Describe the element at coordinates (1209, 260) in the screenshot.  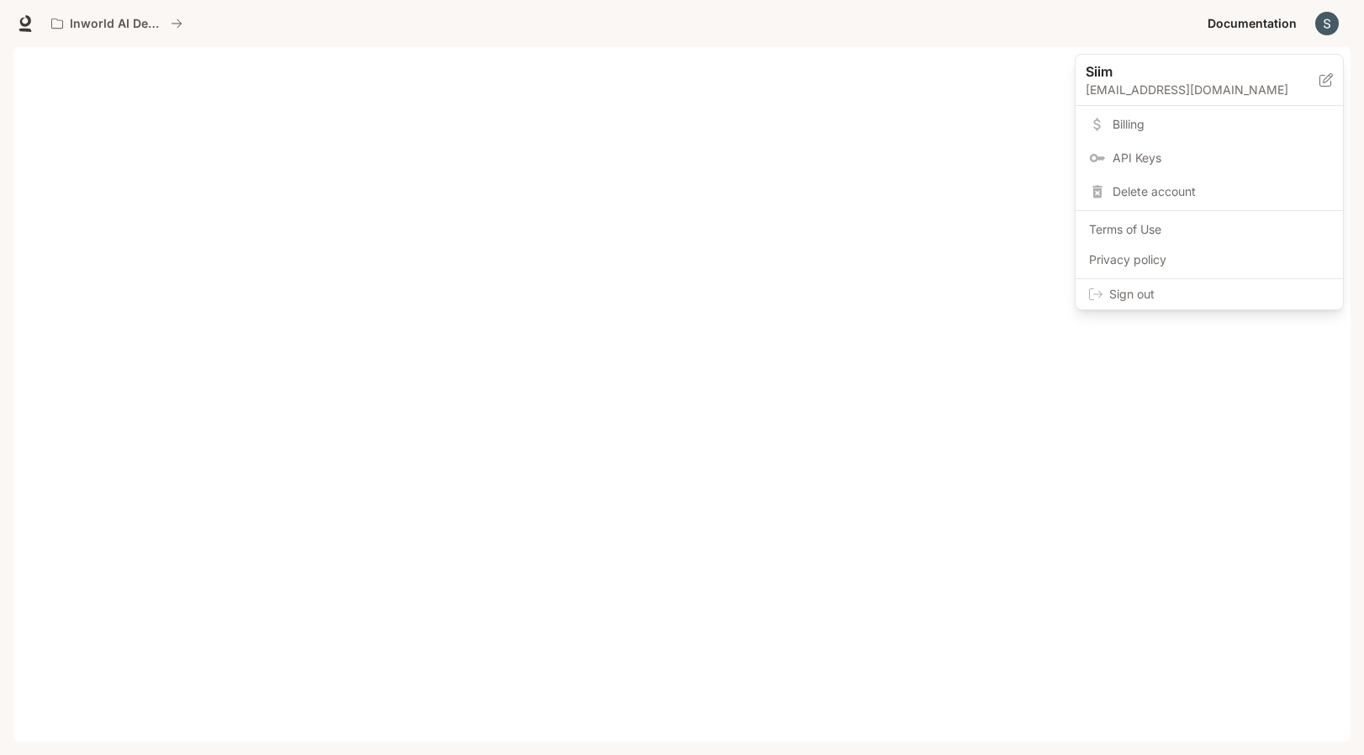
I see `a: Privacy policy` at that location.